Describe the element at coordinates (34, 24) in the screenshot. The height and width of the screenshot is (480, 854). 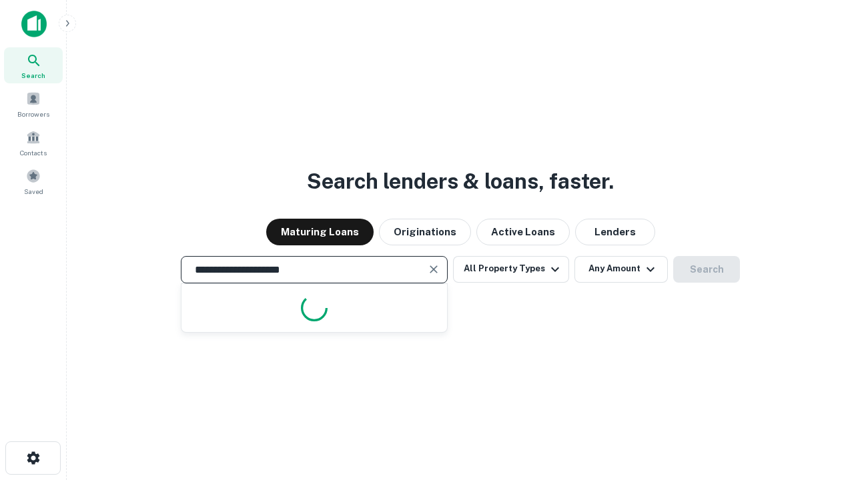
I see `img: capitalize-icon.png` at that location.